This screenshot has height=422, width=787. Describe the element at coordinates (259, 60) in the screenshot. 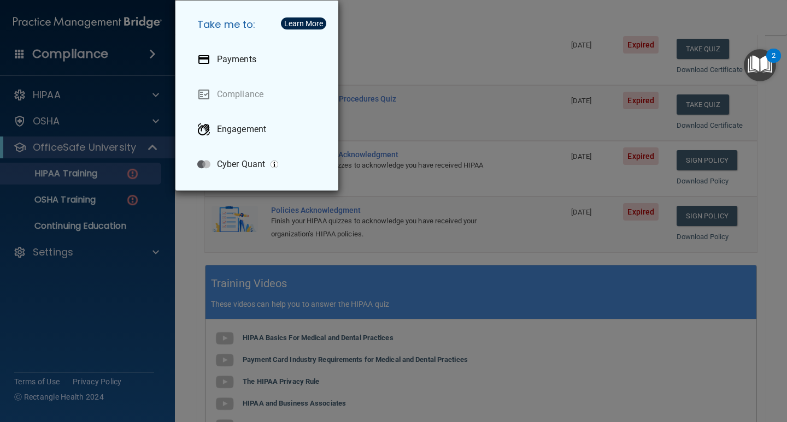

I see `a: Payments` at that location.